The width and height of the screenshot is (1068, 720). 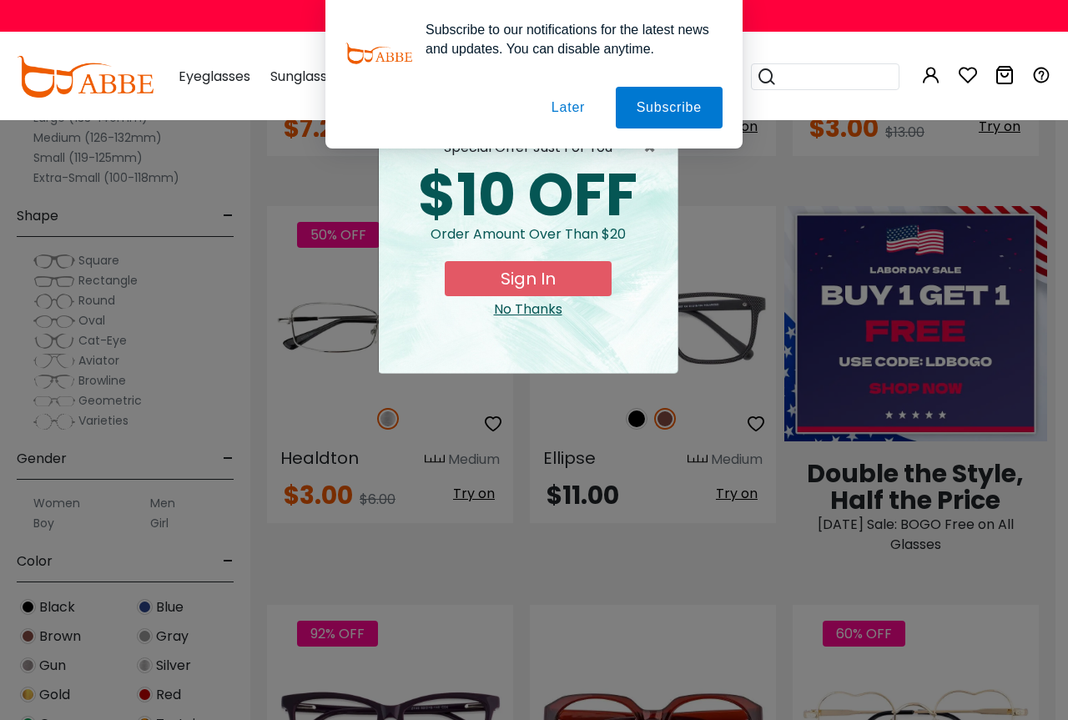 What do you see at coordinates (653, 148) in the screenshot?
I see `button: Close` at bounding box center [653, 148].